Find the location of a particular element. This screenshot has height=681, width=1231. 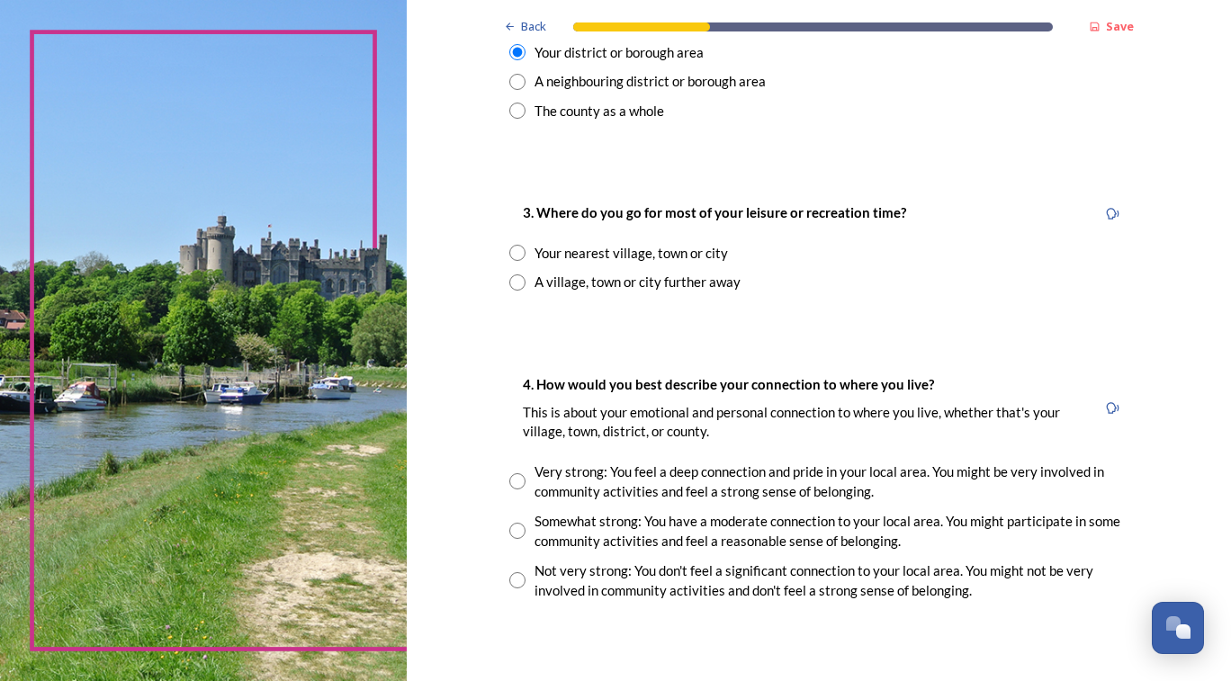

p: This is about your emotional and personal connection to where you live, whether that's your villa... is located at coordinates (802, 422).